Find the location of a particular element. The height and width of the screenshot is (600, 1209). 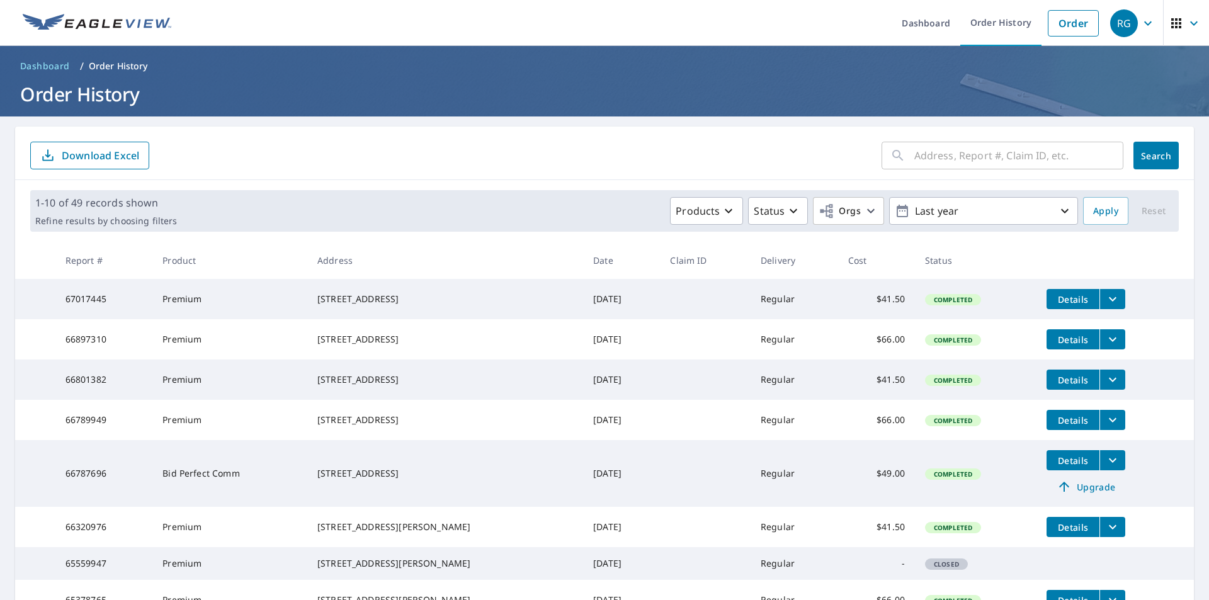

p: Order History is located at coordinates (118, 66).